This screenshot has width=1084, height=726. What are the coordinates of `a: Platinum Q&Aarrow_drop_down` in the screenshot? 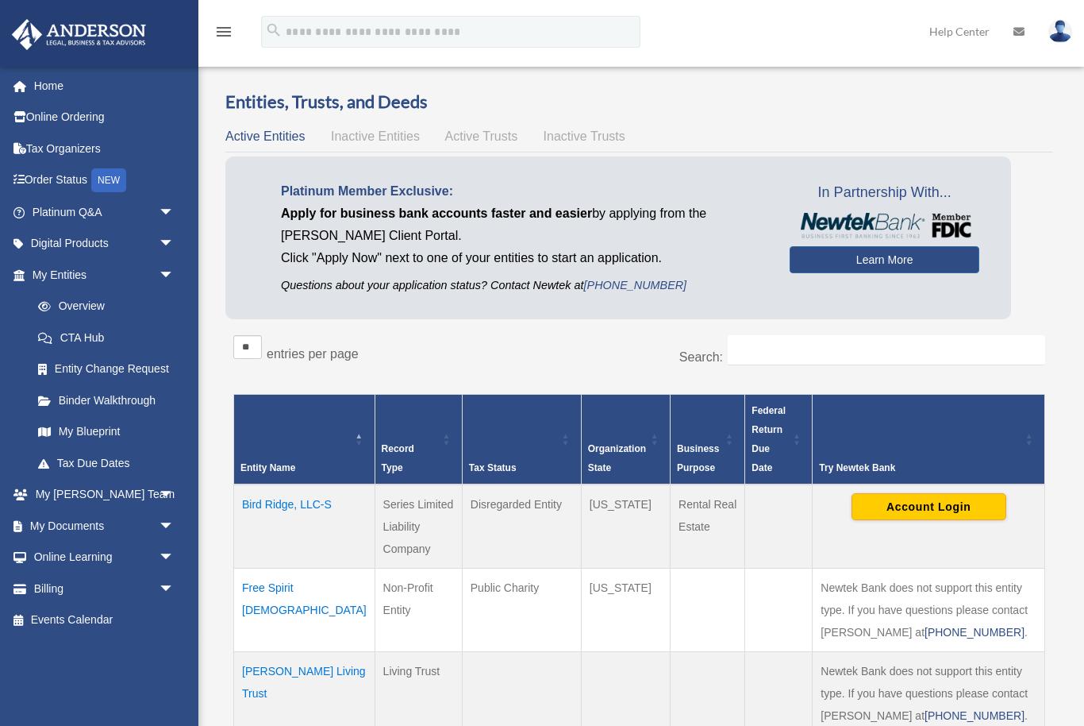 It's located at (105, 212).